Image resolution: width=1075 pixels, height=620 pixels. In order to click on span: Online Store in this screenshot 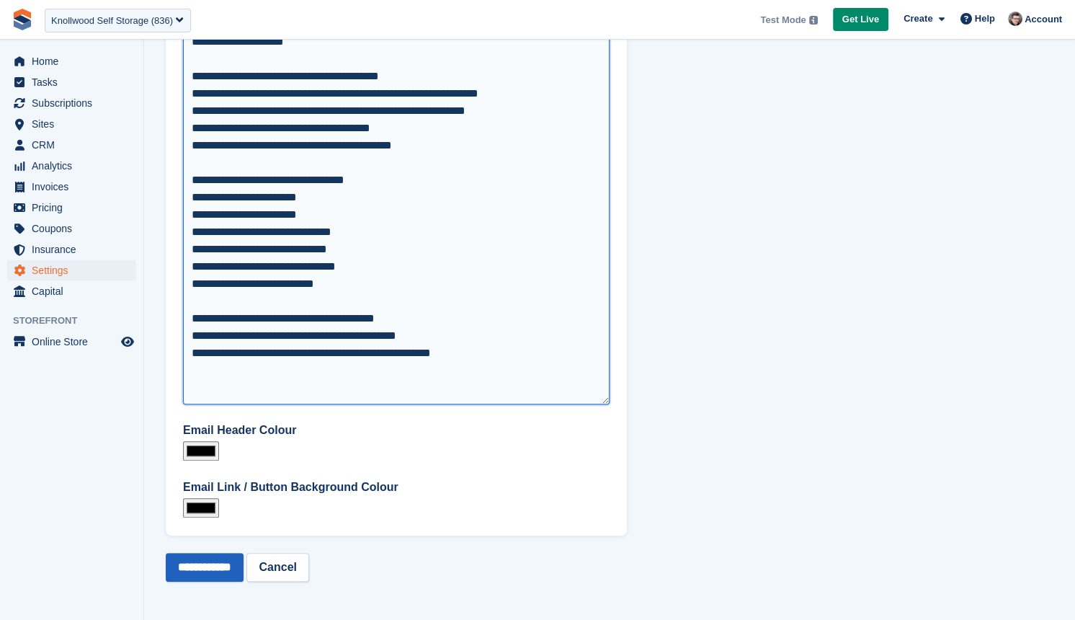, I will do `click(75, 342)`.